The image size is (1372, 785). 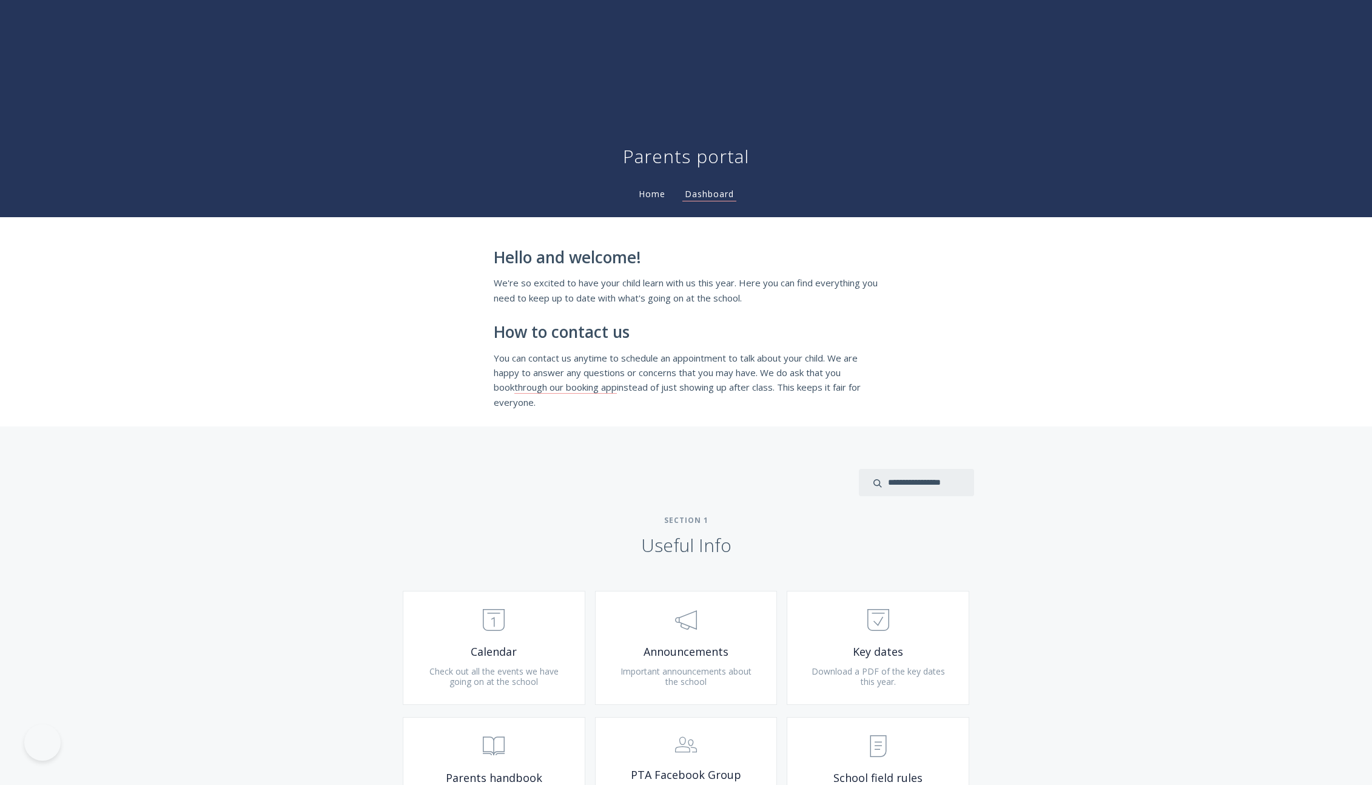 I want to click on p: We're so excited to have your child learn with us this year. Here you can find everything you nee..., so click(x=686, y=290).